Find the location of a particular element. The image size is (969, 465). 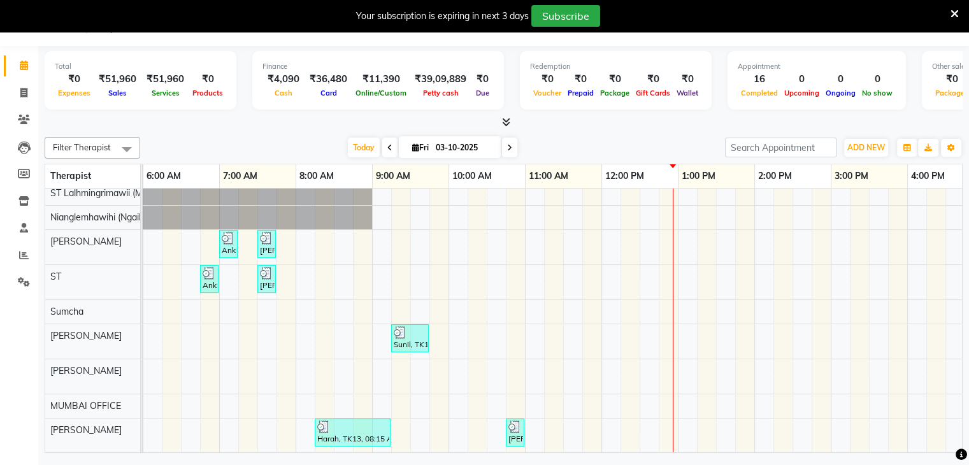

a: 2:00 PM is located at coordinates (774, 176).